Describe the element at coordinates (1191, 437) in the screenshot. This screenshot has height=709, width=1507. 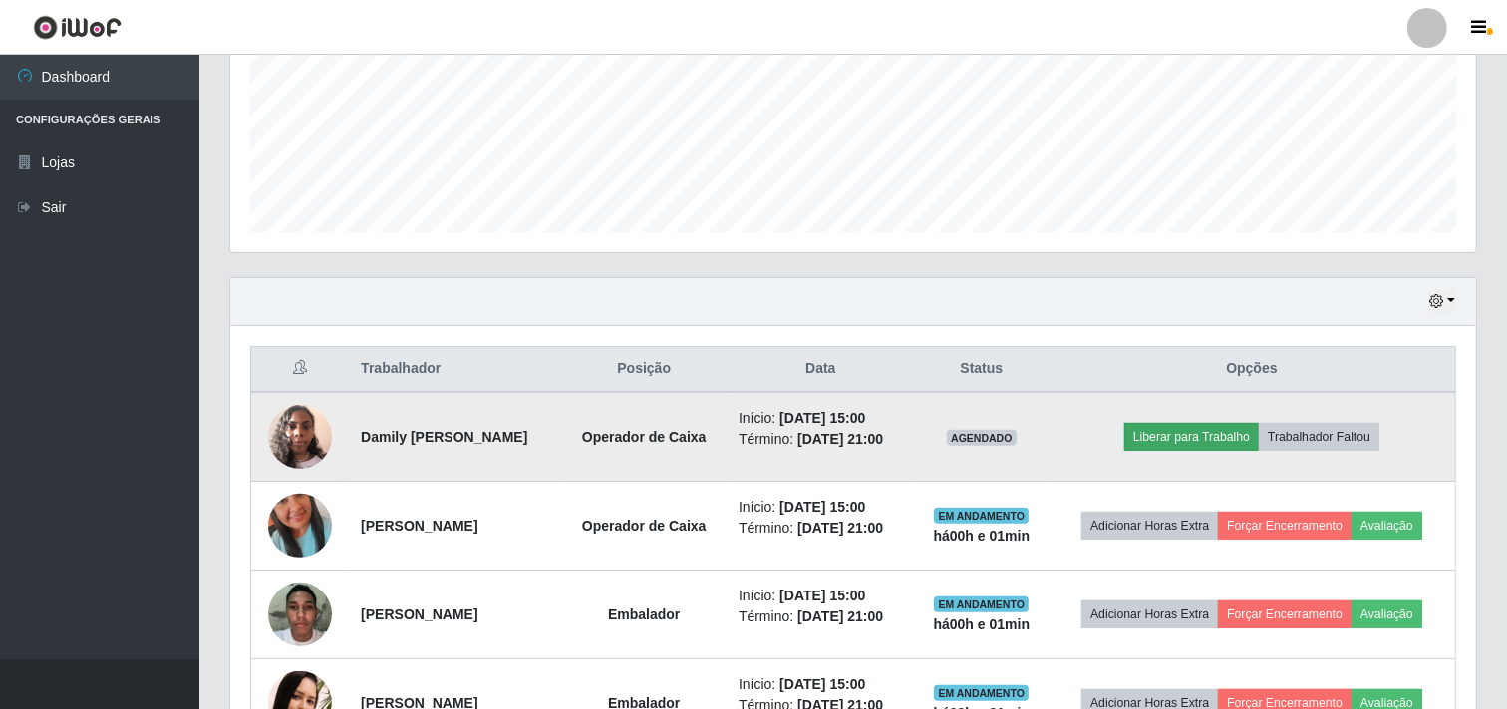
I see `button: Liberar para Trabalho` at that location.